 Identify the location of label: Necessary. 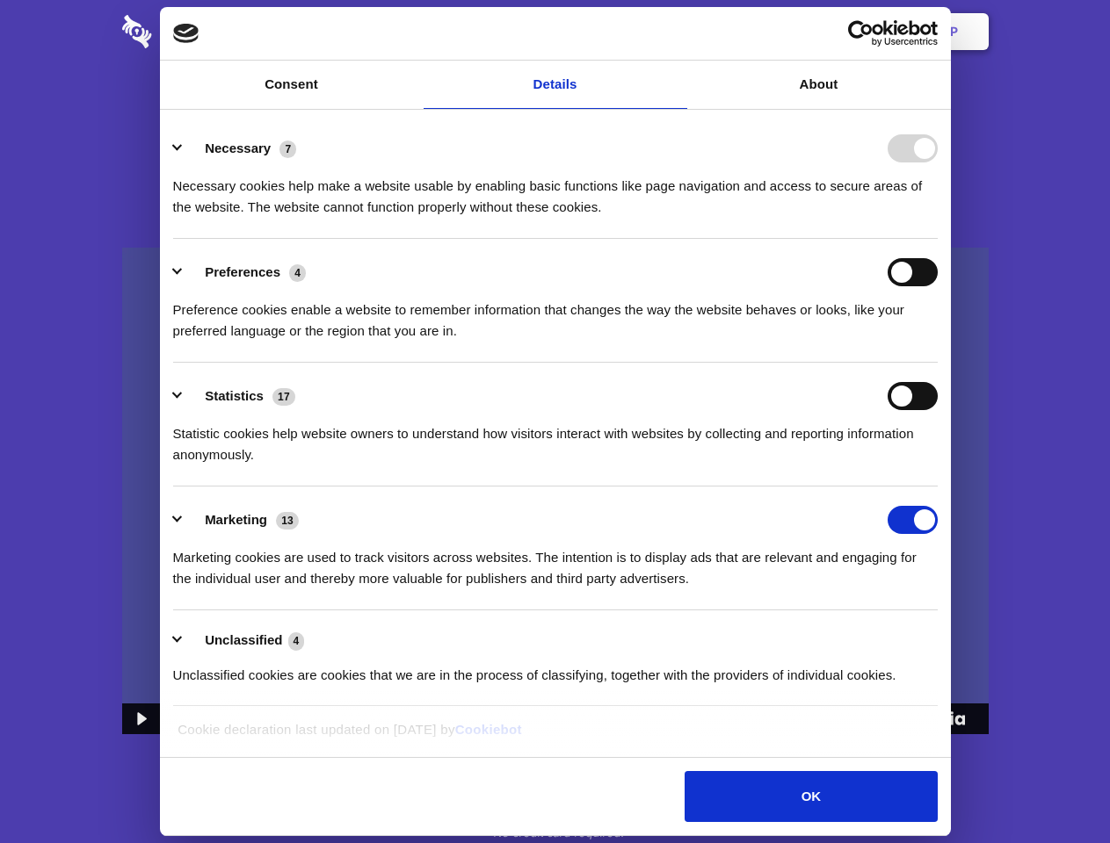
(237, 148).